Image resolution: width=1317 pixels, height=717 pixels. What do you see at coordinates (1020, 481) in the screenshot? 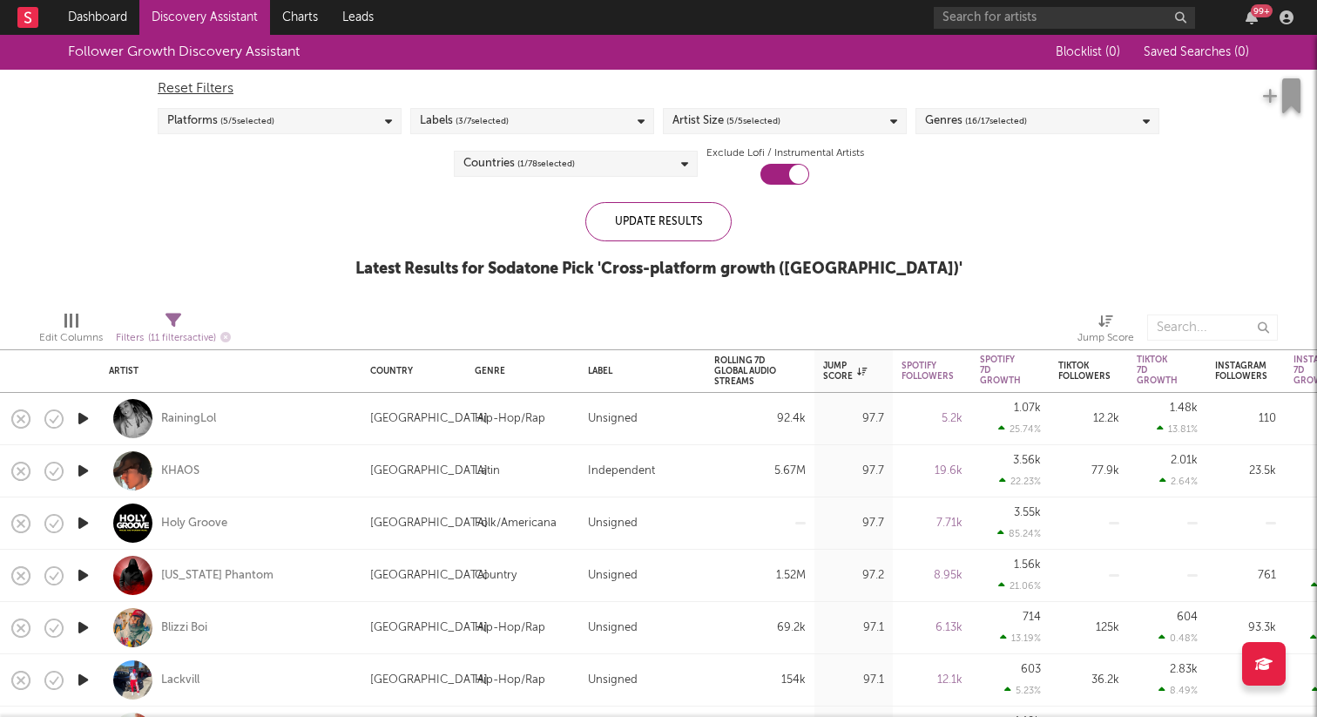
I see `div: 22.23 %` at bounding box center [1020, 481].